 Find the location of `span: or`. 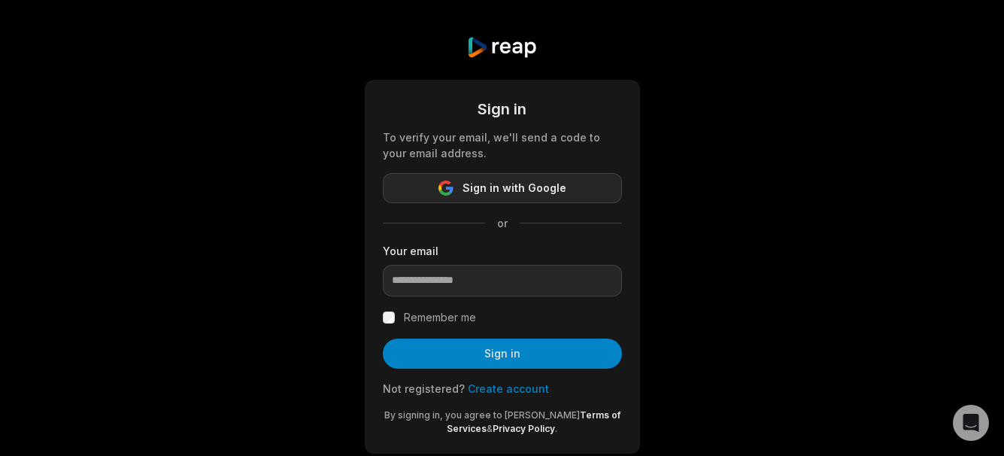

span: or is located at coordinates (502, 223).